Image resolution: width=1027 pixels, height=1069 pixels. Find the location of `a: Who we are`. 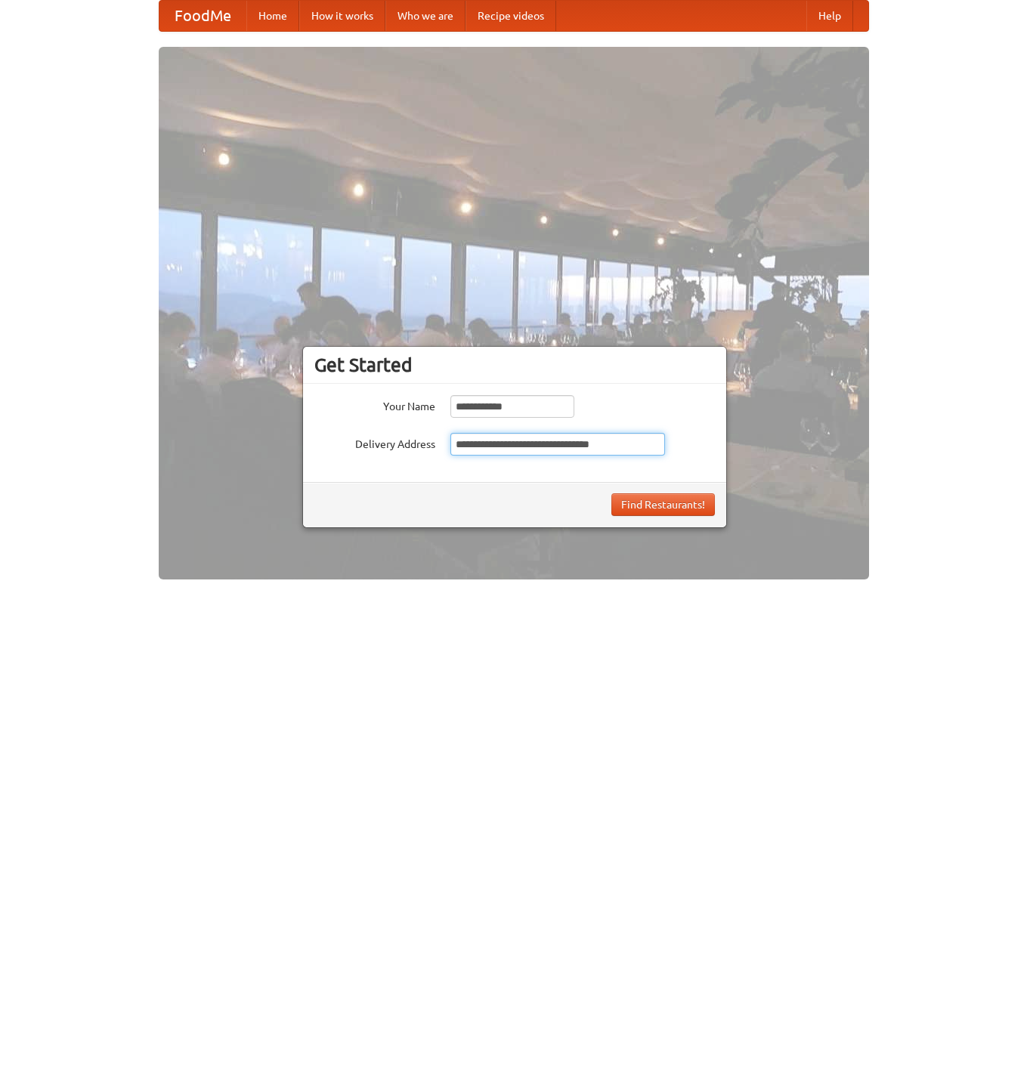

a: Who we are is located at coordinates (425, 16).